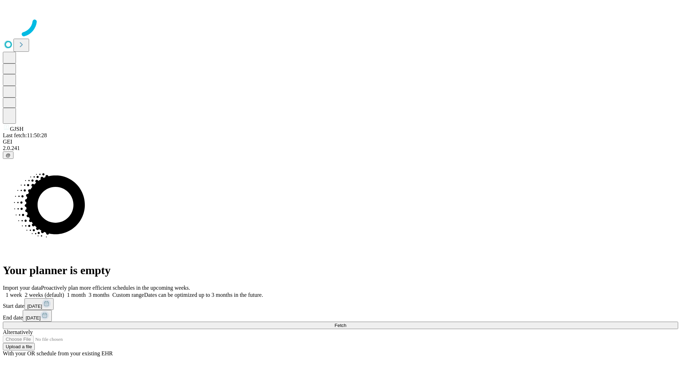 The width and height of the screenshot is (681, 383). What do you see at coordinates (116, 288) in the screenshot?
I see `span: Proactively plan more efficient schedules in the upcoming weeks.` at bounding box center [116, 288].